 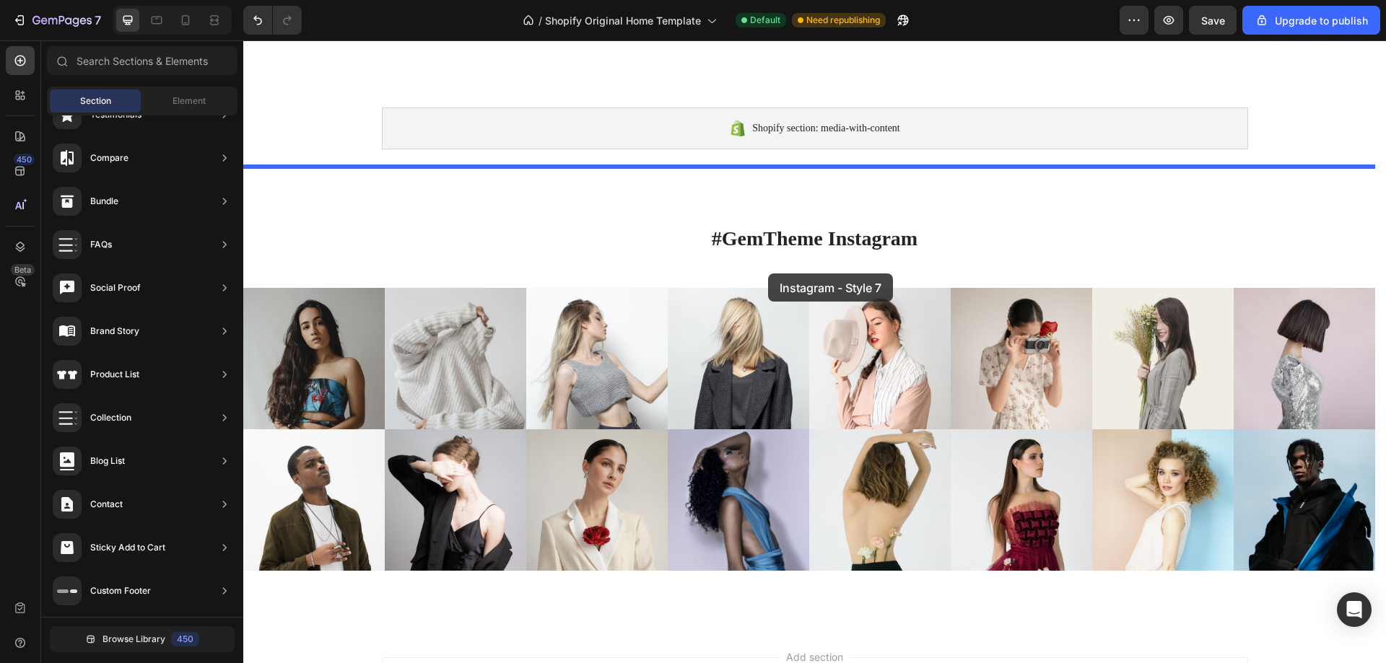 What do you see at coordinates (106, 505) in the screenshot?
I see `div: Contact` at bounding box center [106, 505].